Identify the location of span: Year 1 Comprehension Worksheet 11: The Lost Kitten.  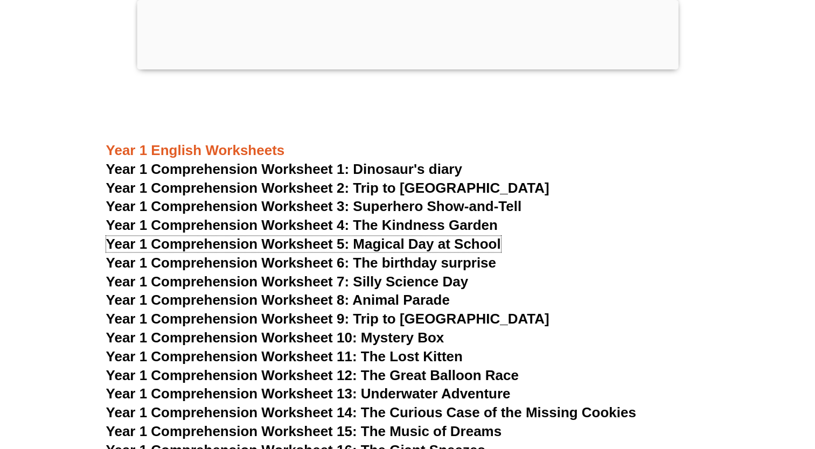
(284, 357).